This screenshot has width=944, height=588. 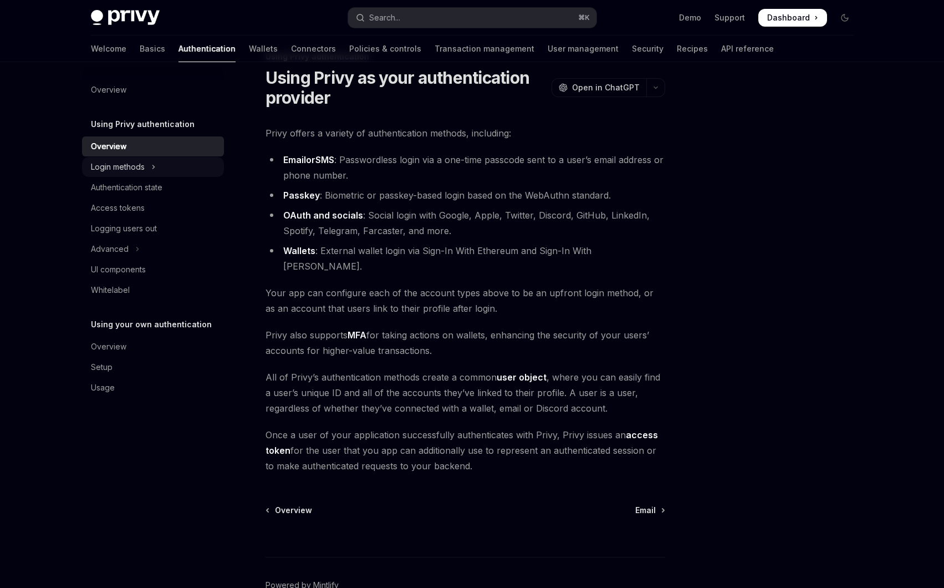 I want to click on div: UI components, so click(x=118, y=269).